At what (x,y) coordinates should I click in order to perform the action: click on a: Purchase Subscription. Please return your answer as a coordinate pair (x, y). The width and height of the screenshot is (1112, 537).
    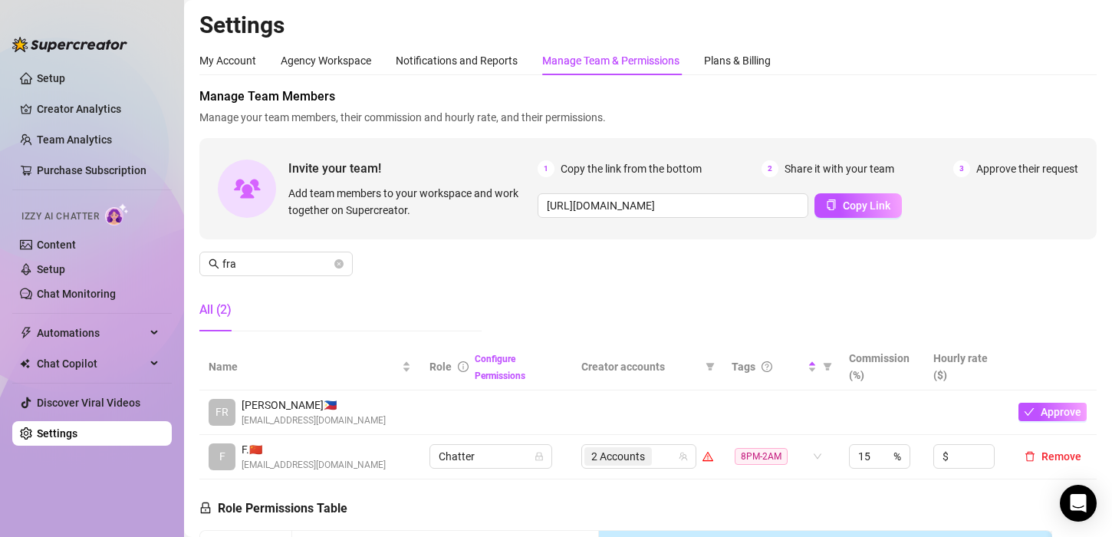
    Looking at the image, I should click on (98, 170).